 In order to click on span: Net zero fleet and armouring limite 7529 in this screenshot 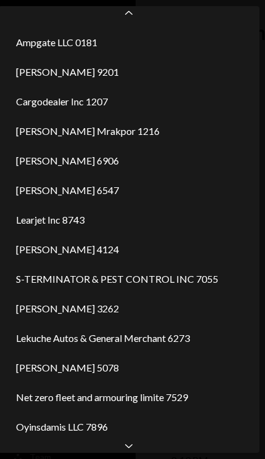, I will do `click(102, 397)`.